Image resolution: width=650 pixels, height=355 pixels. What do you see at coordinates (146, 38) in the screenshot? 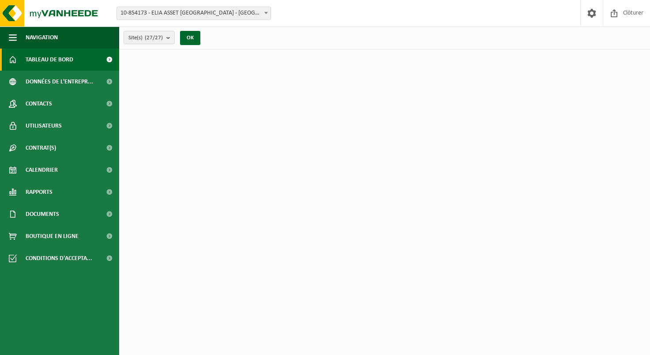
I see `span: Site(s)` at bounding box center [146, 38].